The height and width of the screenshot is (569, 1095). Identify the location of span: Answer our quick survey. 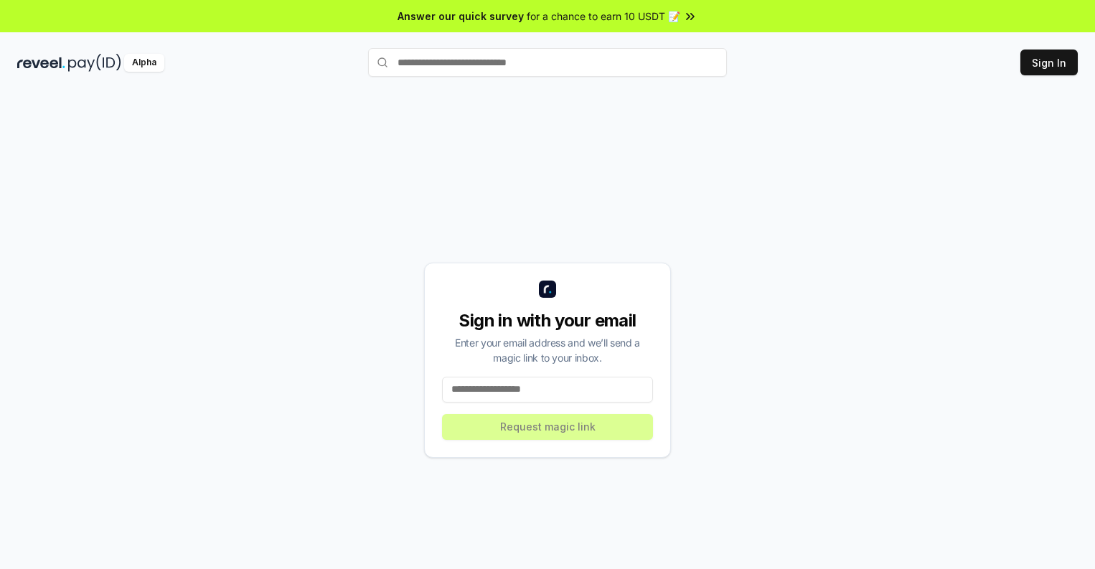
(461, 16).